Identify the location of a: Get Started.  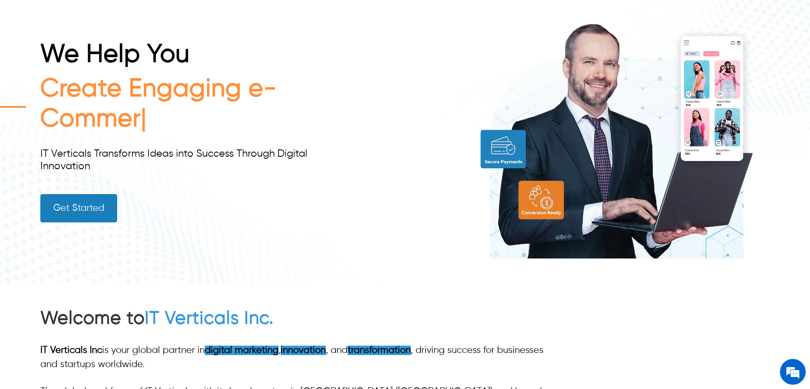
(79, 208).